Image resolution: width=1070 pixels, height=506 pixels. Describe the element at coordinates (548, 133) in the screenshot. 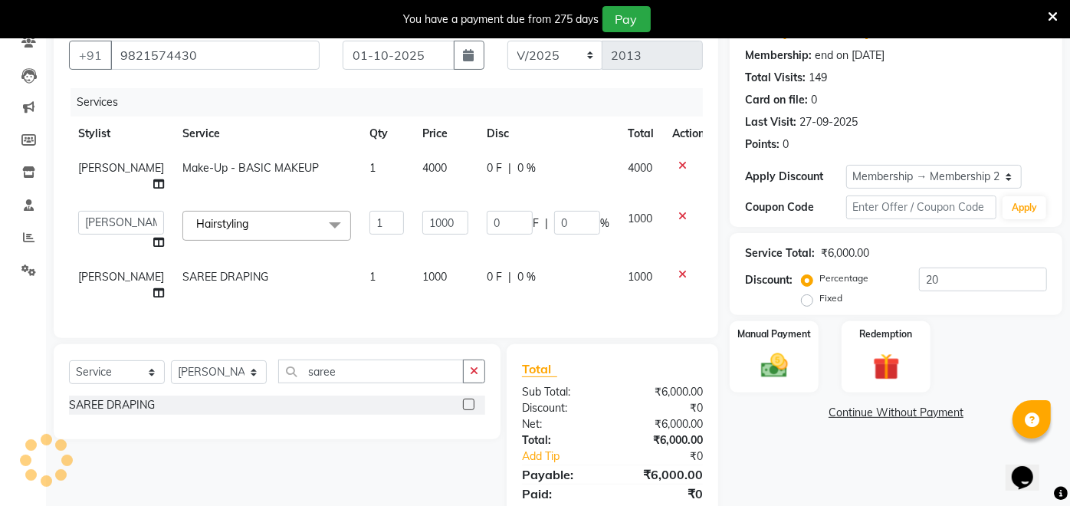

I see `th: Disc` at that location.